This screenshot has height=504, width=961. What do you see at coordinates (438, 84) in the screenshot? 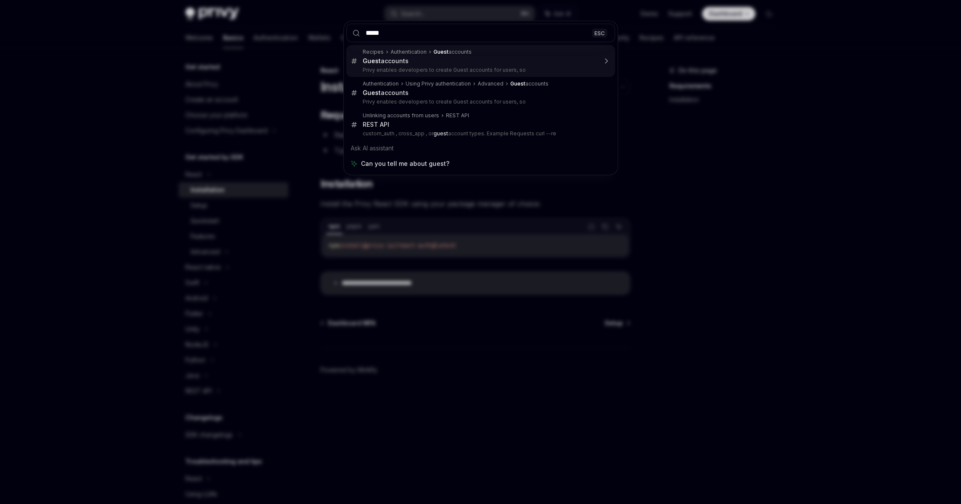
I see `div: Using Privy authentication` at bounding box center [438, 84].